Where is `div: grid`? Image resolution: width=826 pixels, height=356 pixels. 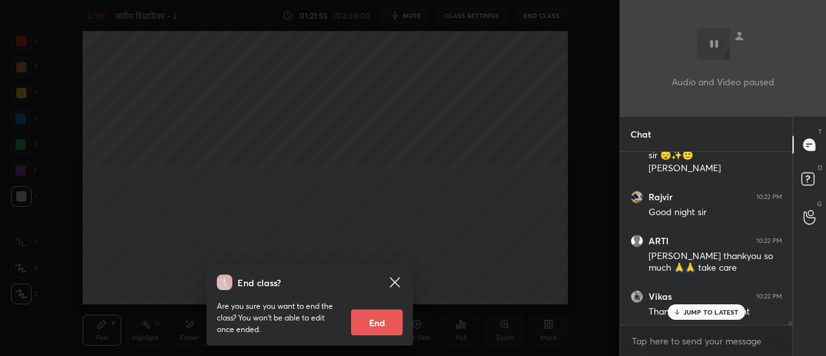 div: grid is located at coordinates (706, 238).